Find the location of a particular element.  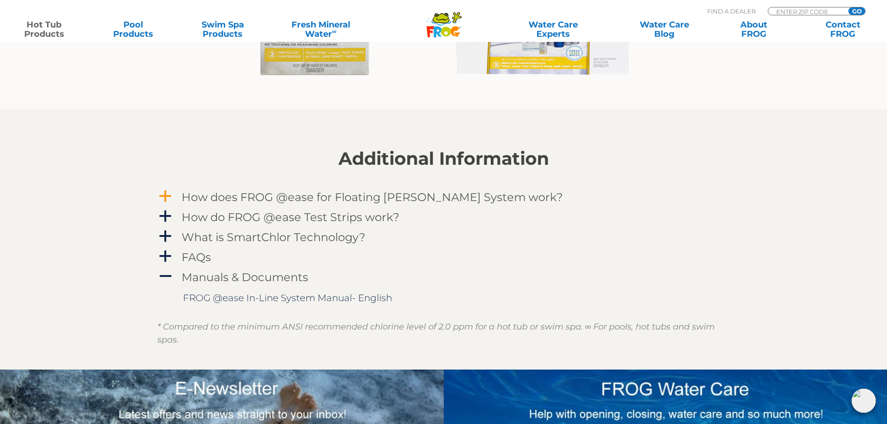

a: A Manuals & Documents is located at coordinates (444, 277).